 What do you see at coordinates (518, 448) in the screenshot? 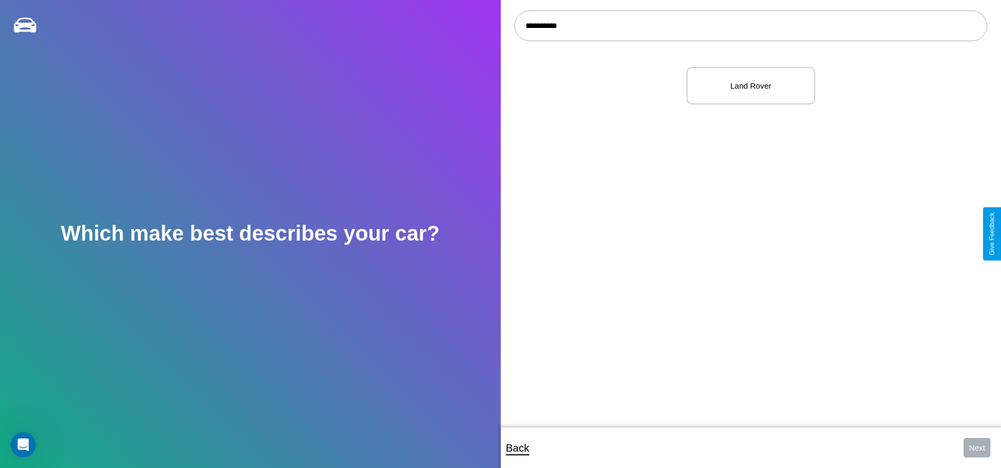
I see `p: Back` at bounding box center [518, 448].